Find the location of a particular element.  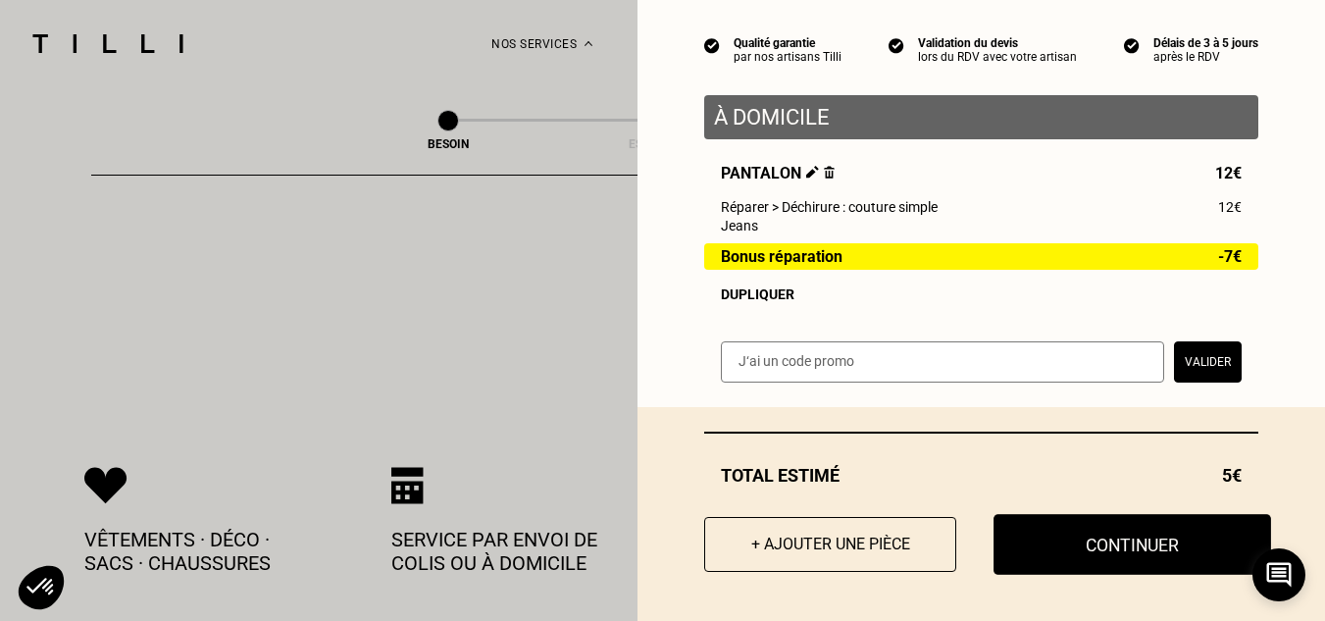

span: Réparer > Déchirure : couture simple is located at coordinates (829, 207).